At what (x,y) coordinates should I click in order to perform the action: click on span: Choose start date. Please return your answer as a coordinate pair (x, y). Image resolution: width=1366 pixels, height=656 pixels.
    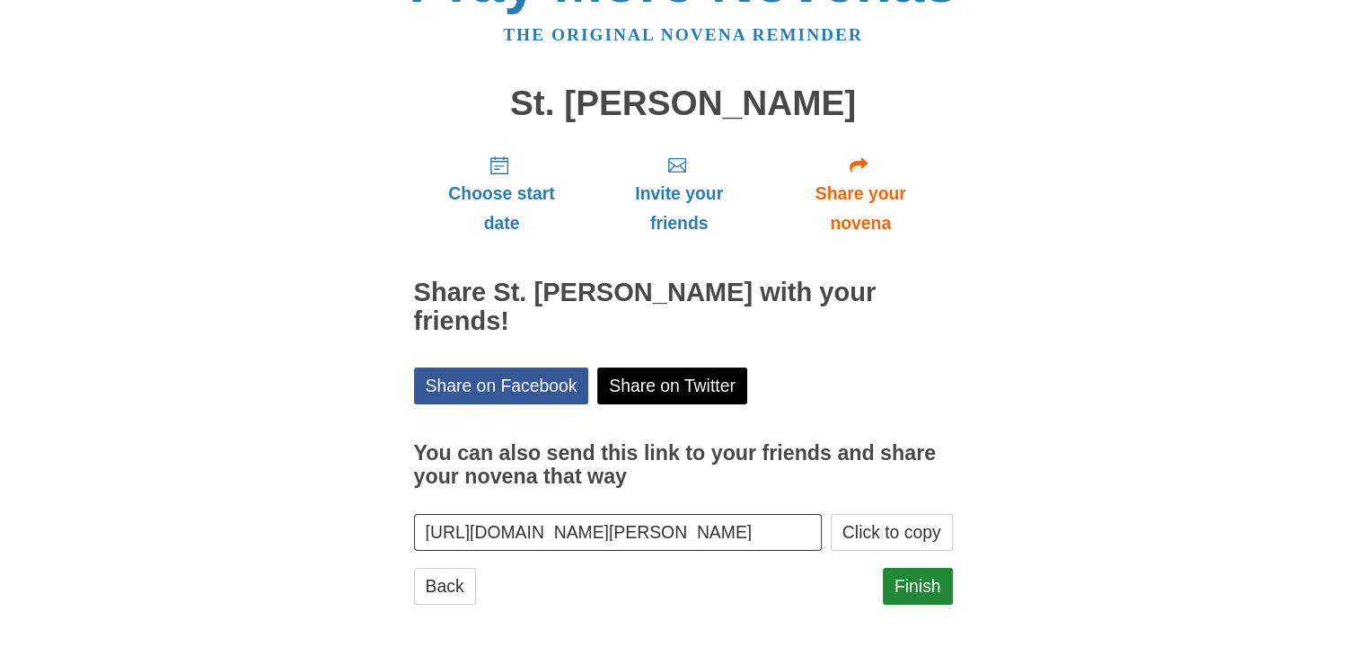
    Looking at the image, I should click on (502, 208).